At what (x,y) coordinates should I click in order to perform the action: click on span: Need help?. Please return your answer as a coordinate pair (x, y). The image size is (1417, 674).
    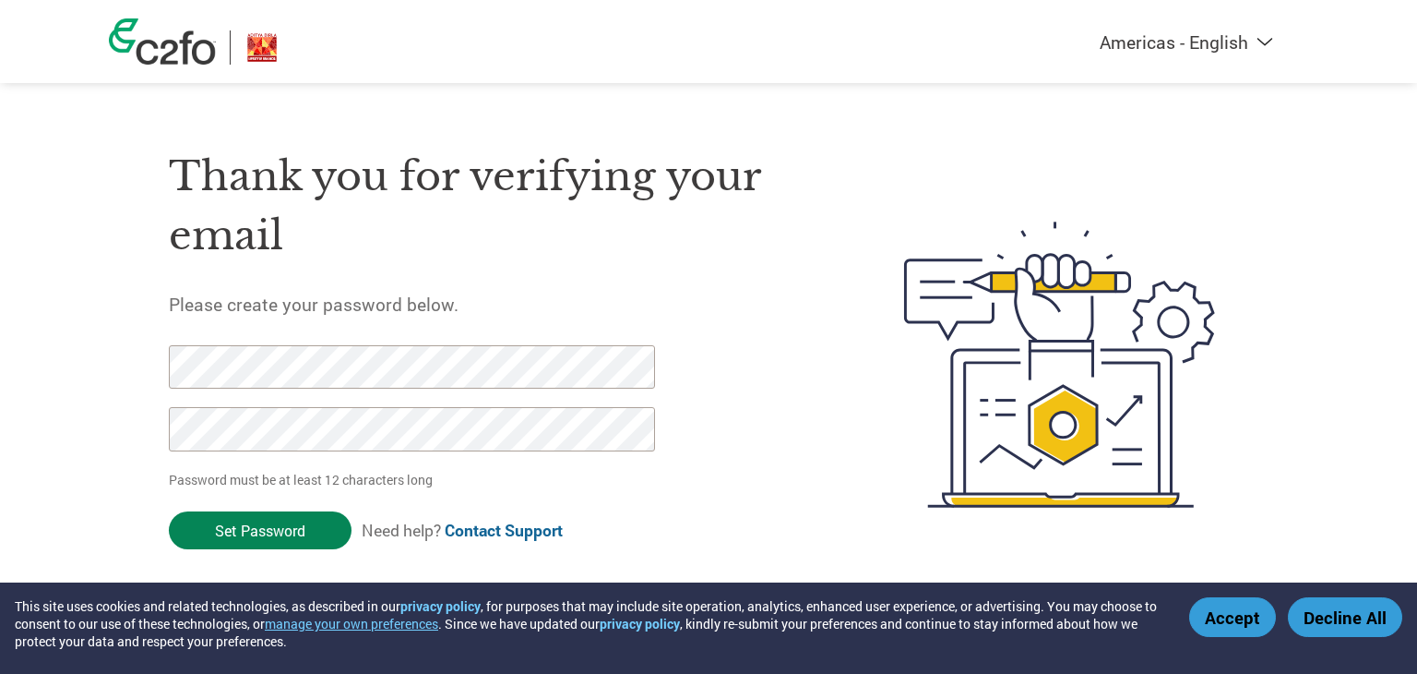
    Looking at the image, I should click on (462, 530).